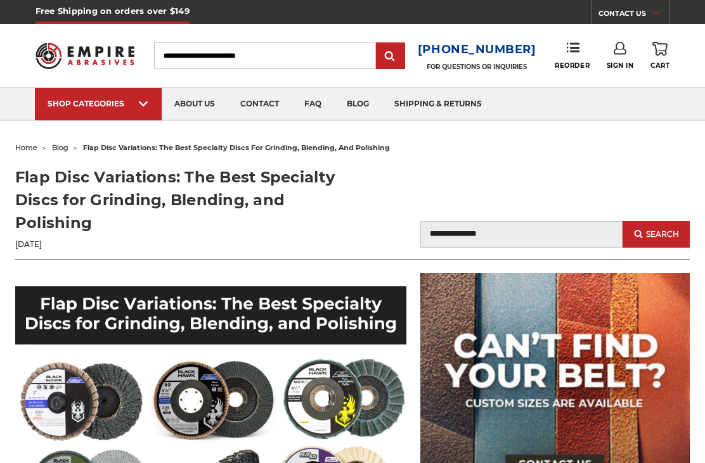 The height and width of the screenshot is (463, 705). What do you see at coordinates (620, 65) in the screenshot?
I see `span: Sign In` at bounding box center [620, 65].